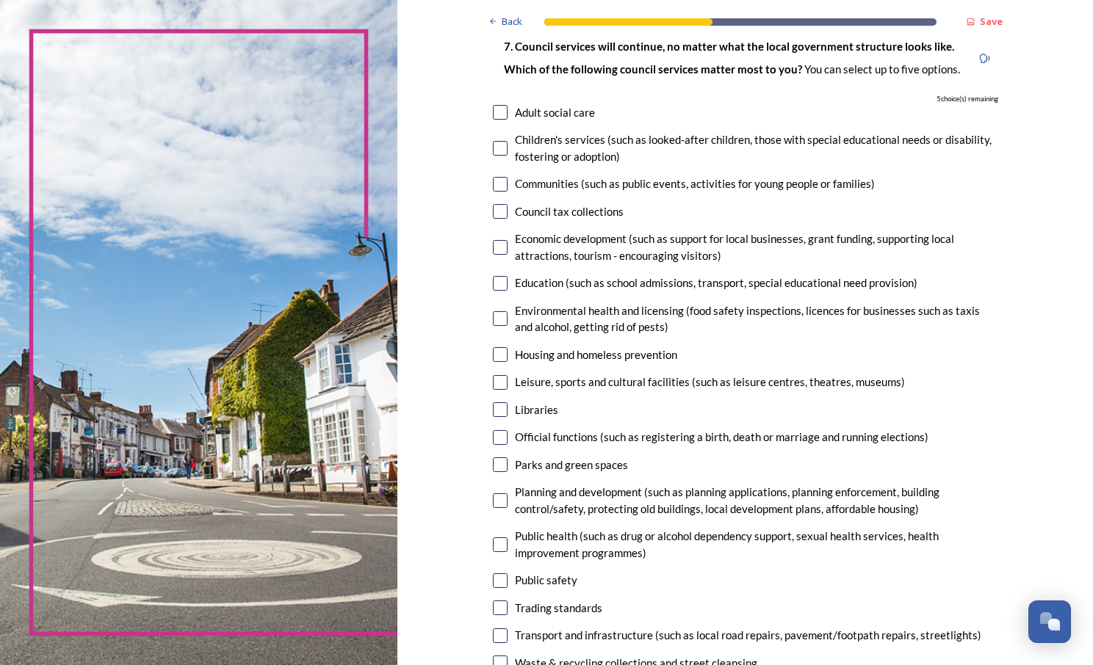 This screenshot has height=665, width=1093. Describe the element at coordinates (1050, 622) in the screenshot. I see `button: Open Chat` at that location.